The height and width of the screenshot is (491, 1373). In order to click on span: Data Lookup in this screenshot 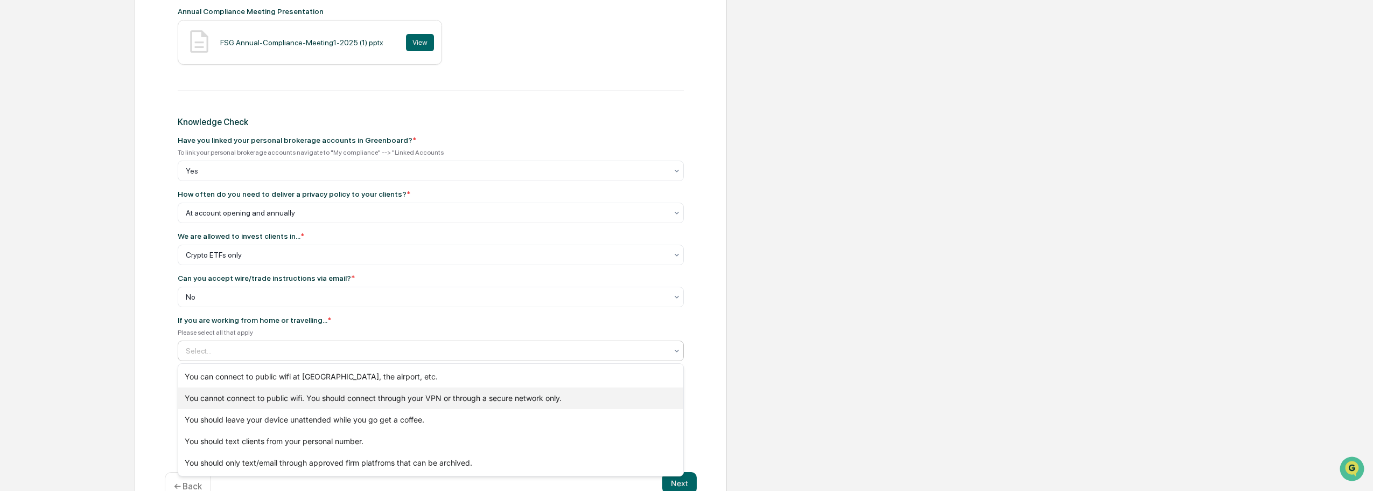, I will do `click(45, 162)`.